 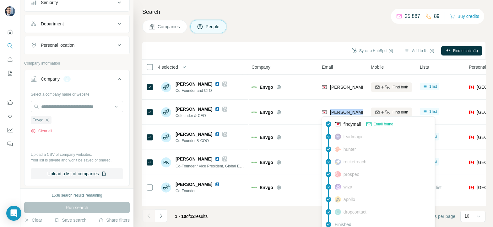 What do you see at coordinates (355, 162) in the screenshot?
I see `span: rocketreach` at bounding box center [355, 162].